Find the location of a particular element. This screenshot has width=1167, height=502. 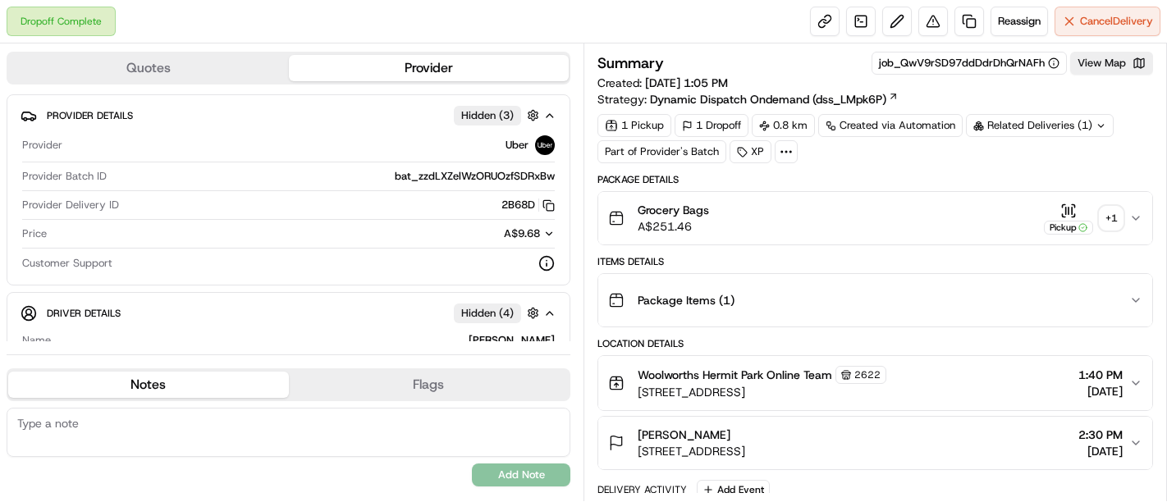

button: Package Items (1) is located at coordinates (875, 300).